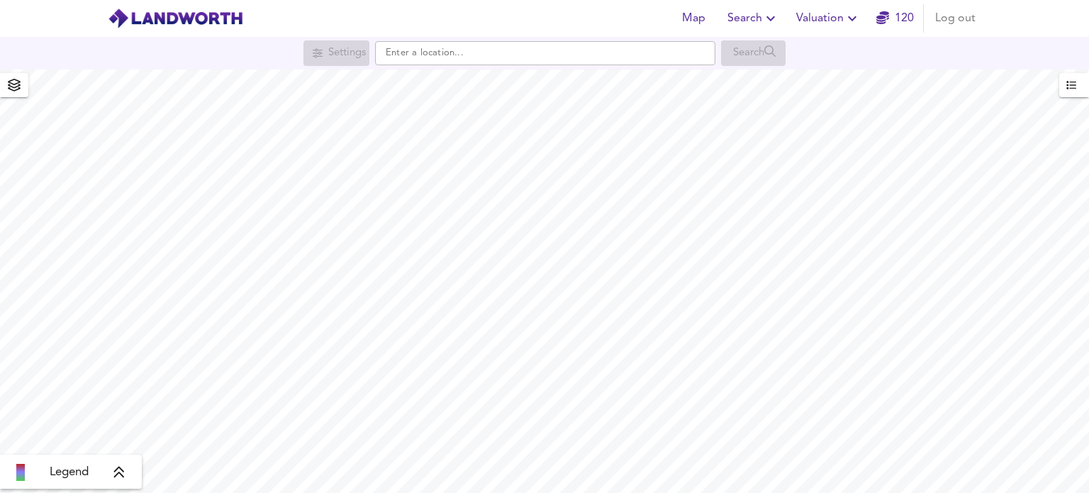 The height and width of the screenshot is (493, 1089). I want to click on a: 120, so click(894, 18).